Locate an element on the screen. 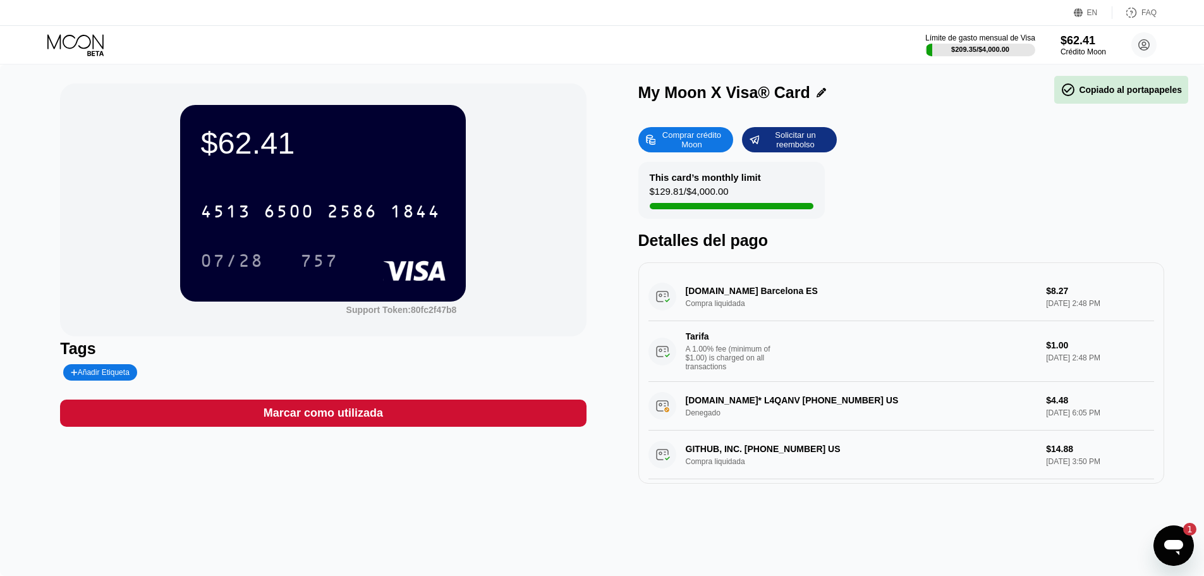  div: Límite de gasto mensual de Visa is located at coordinates (980, 38).